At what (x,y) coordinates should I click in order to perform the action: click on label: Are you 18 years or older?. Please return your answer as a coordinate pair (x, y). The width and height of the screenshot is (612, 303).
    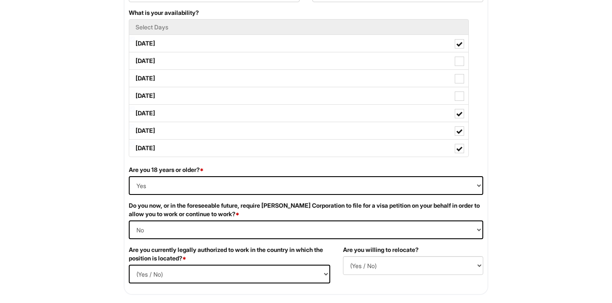
    Looking at the image, I should click on (166, 170).